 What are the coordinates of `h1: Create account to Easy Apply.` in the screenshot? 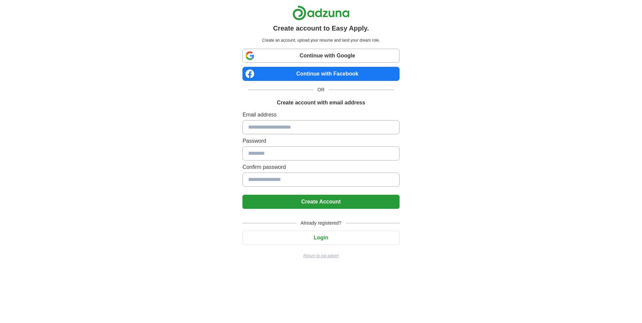 It's located at (321, 28).